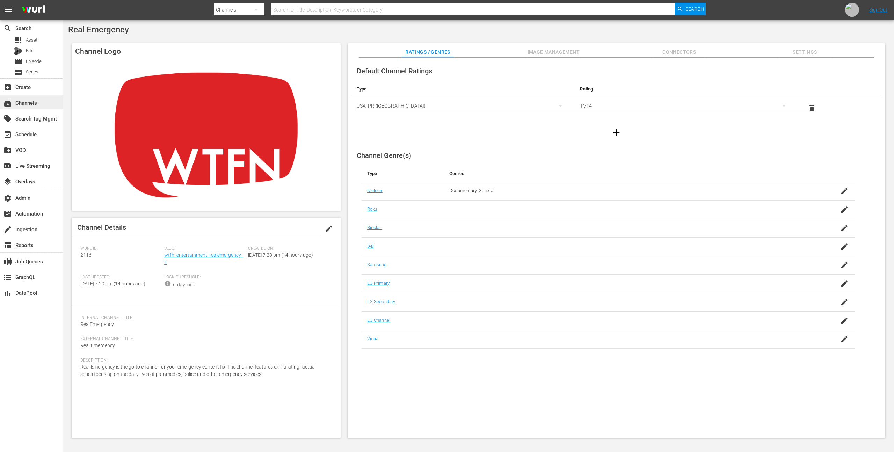 Image resolution: width=894 pixels, height=452 pixels. What do you see at coordinates (8, 262) in the screenshot?
I see `span: Job Queues` at bounding box center [8, 262].